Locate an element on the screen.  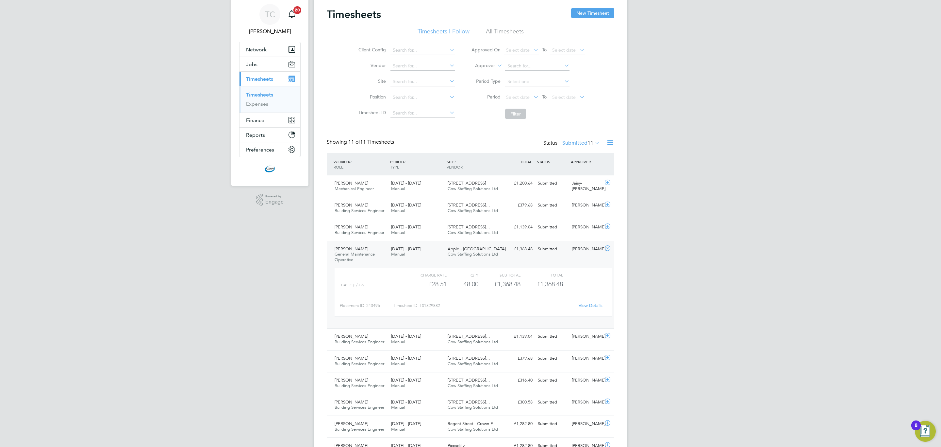
div: Timesheets is located at coordinates (270, 99).